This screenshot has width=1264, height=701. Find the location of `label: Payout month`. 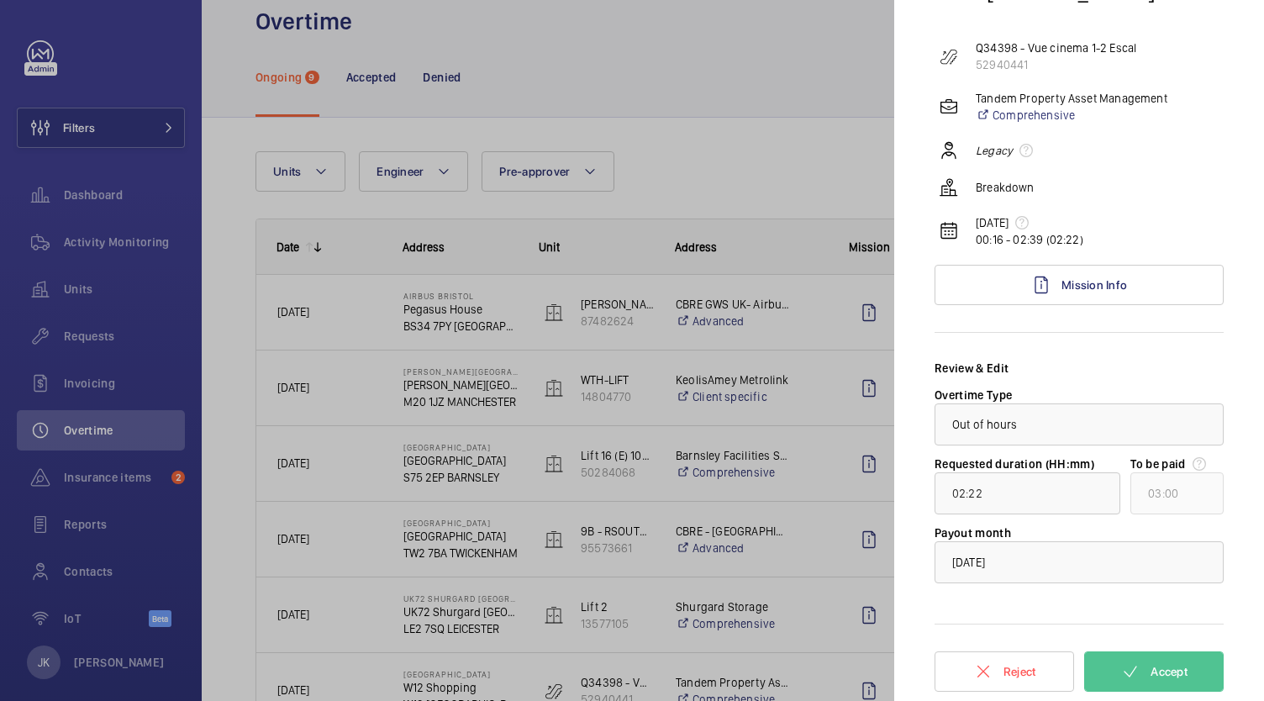

label: Payout month is located at coordinates (972, 533).